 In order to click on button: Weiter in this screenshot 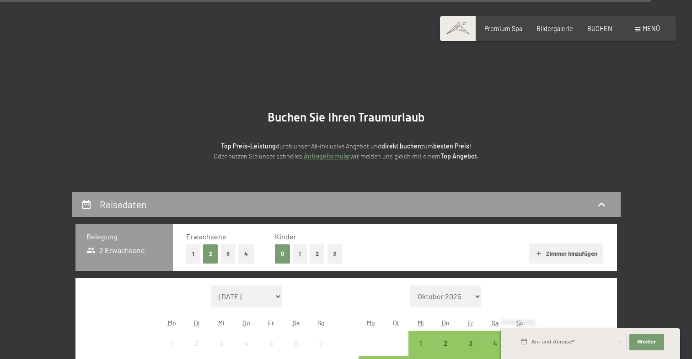, I will do `click(647, 343)`.